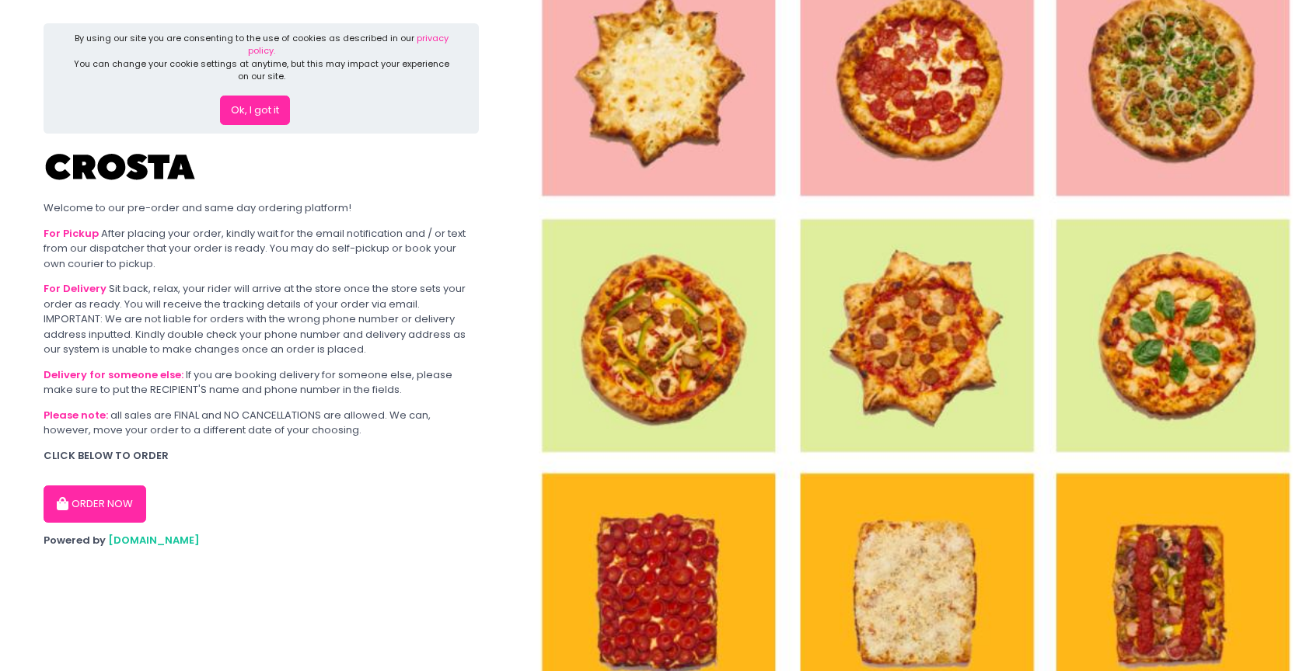  What do you see at coordinates (75, 288) in the screenshot?
I see `b: For Delivery` at bounding box center [75, 288].